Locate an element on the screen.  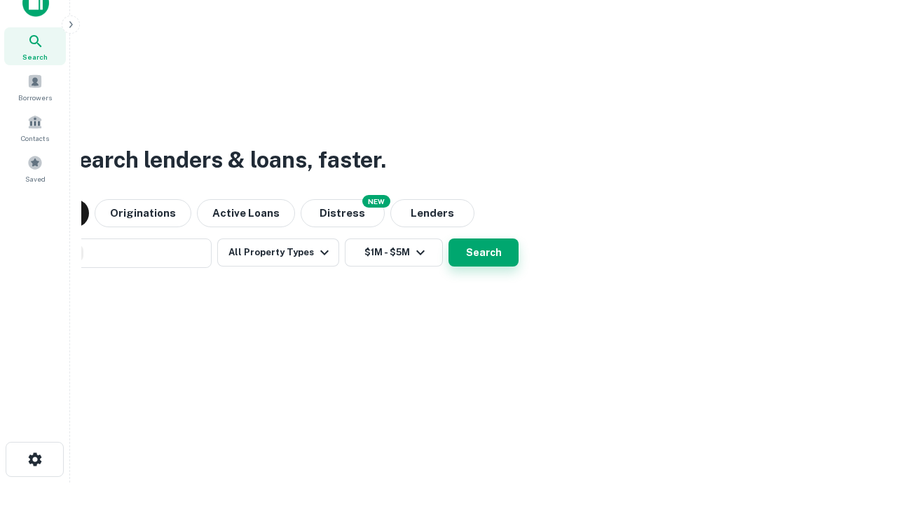
span: Search is located at coordinates (35, 57).